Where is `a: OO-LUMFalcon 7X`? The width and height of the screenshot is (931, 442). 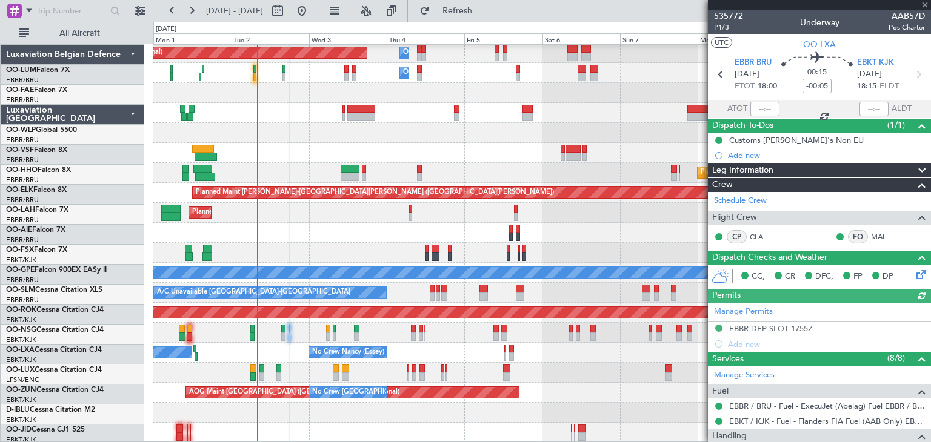 a: OO-LUMFalcon 7X is located at coordinates (38, 70).